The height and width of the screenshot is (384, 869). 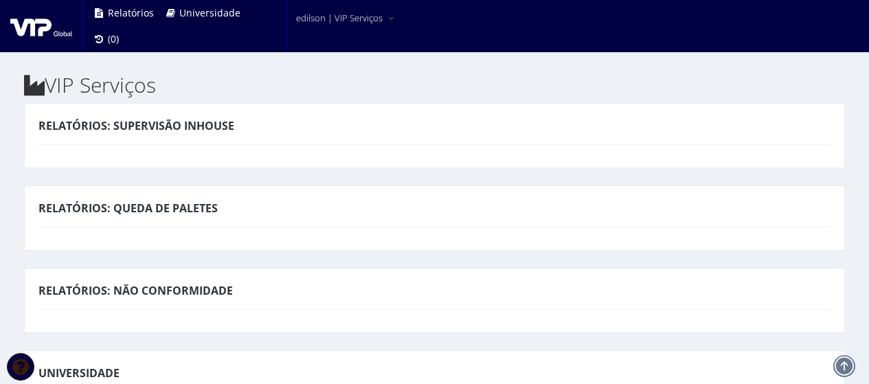 What do you see at coordinates (131, 12) in the screenshot?
I see `span: Relatórios` at bounding box center [131, 12].